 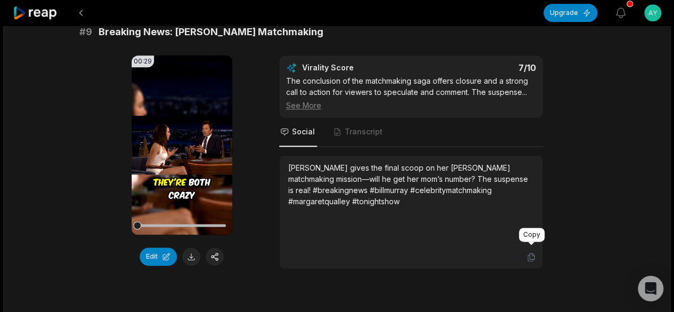 What do you see at coordinates (182, 145) in the screenshot?
I see `video: Your browser does not support mp4 format.` at bounding box center [182, 145].